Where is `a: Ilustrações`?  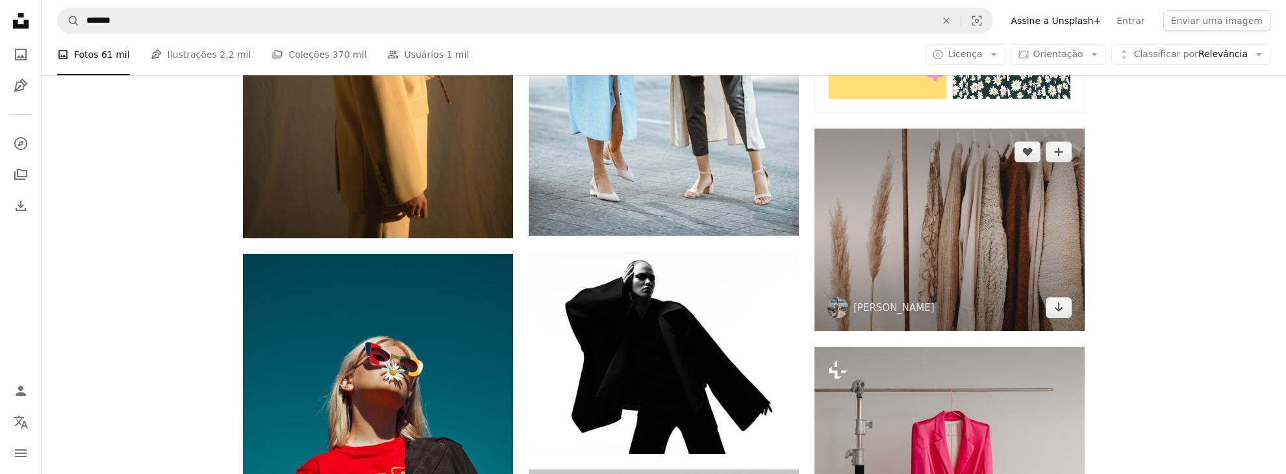 a: Ilustrações is located at coordinates (21, 86).